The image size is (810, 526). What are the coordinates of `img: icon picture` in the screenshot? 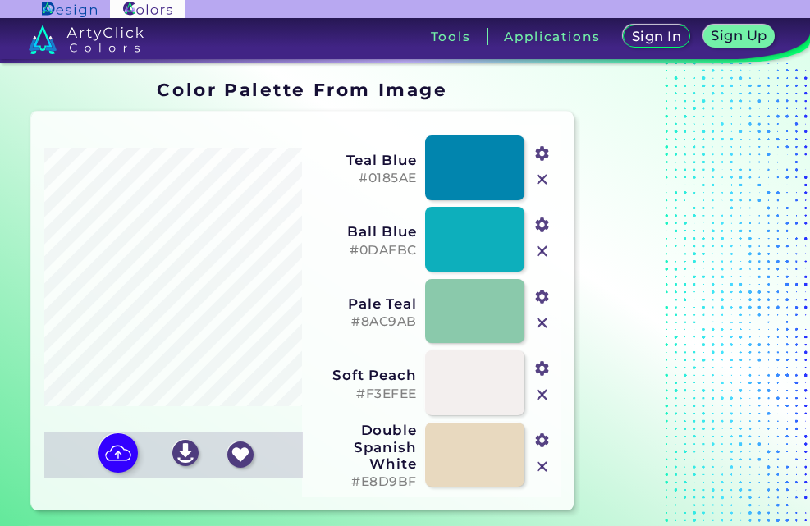 It's located at (118, 453).